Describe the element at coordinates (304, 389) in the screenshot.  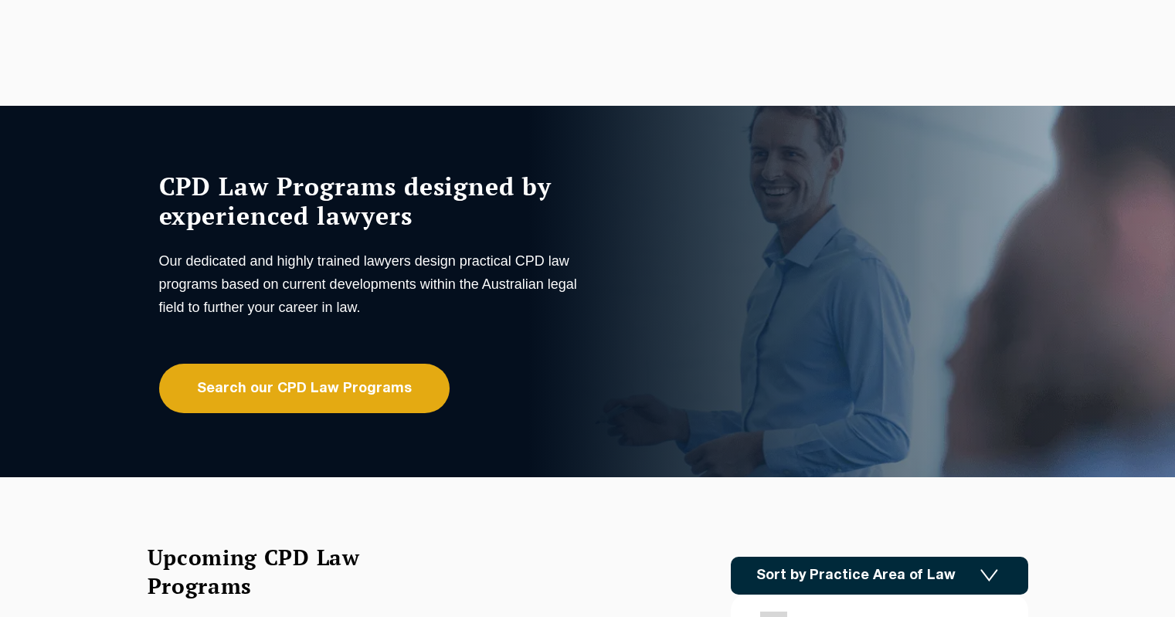
I see `a: Search our CPD Law Programs` at that location.